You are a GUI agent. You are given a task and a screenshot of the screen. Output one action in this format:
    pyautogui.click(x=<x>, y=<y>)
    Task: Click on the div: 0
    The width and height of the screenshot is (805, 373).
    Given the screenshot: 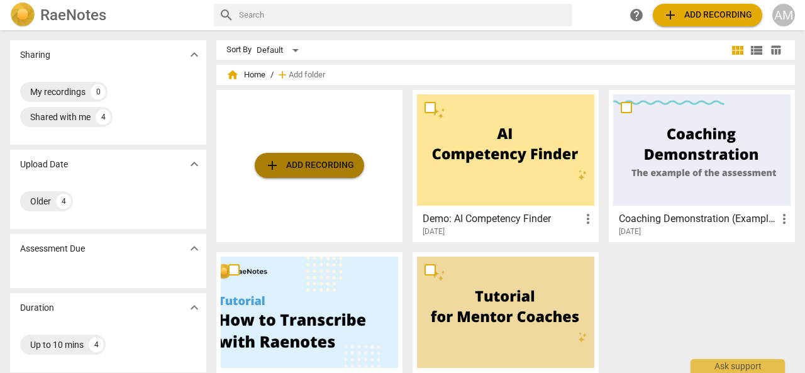 What is the action you would take?
    pyautogui.click(x=98, y=92)
    